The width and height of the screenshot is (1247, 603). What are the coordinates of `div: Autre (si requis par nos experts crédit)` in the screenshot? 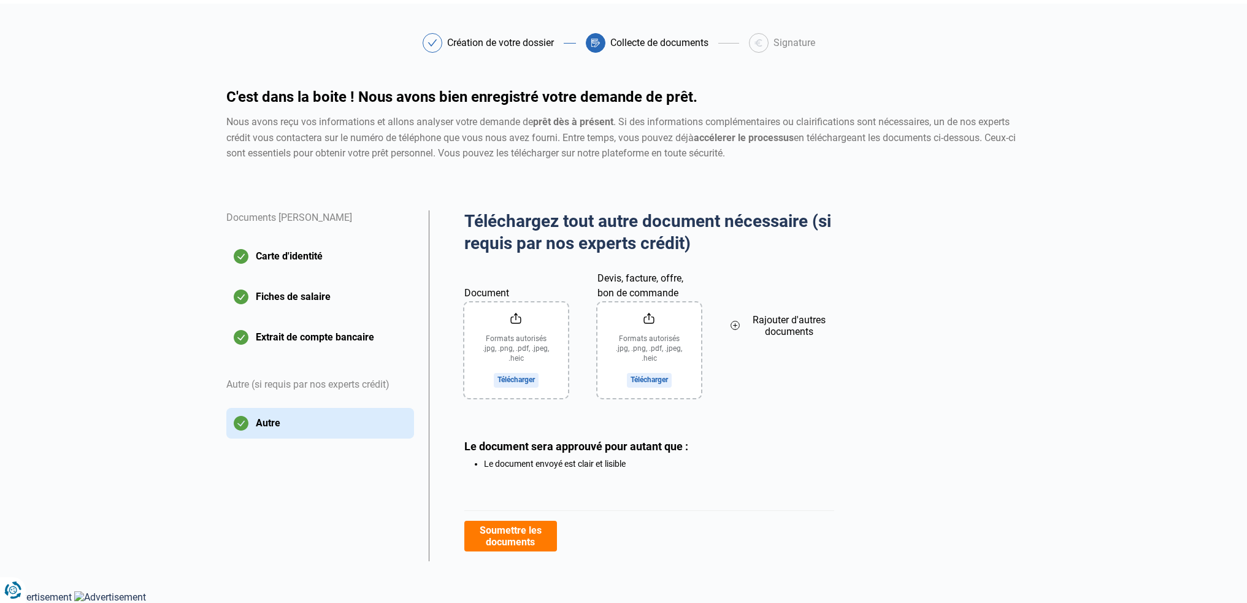 It's located at (320, 385).